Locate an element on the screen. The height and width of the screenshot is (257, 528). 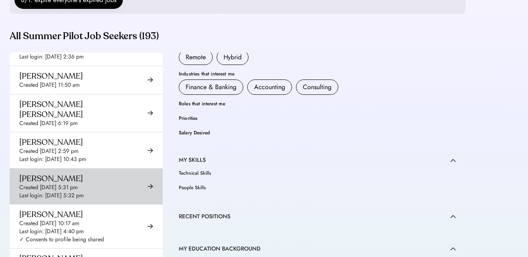
div: Remote is located at coordinates (196, 57).